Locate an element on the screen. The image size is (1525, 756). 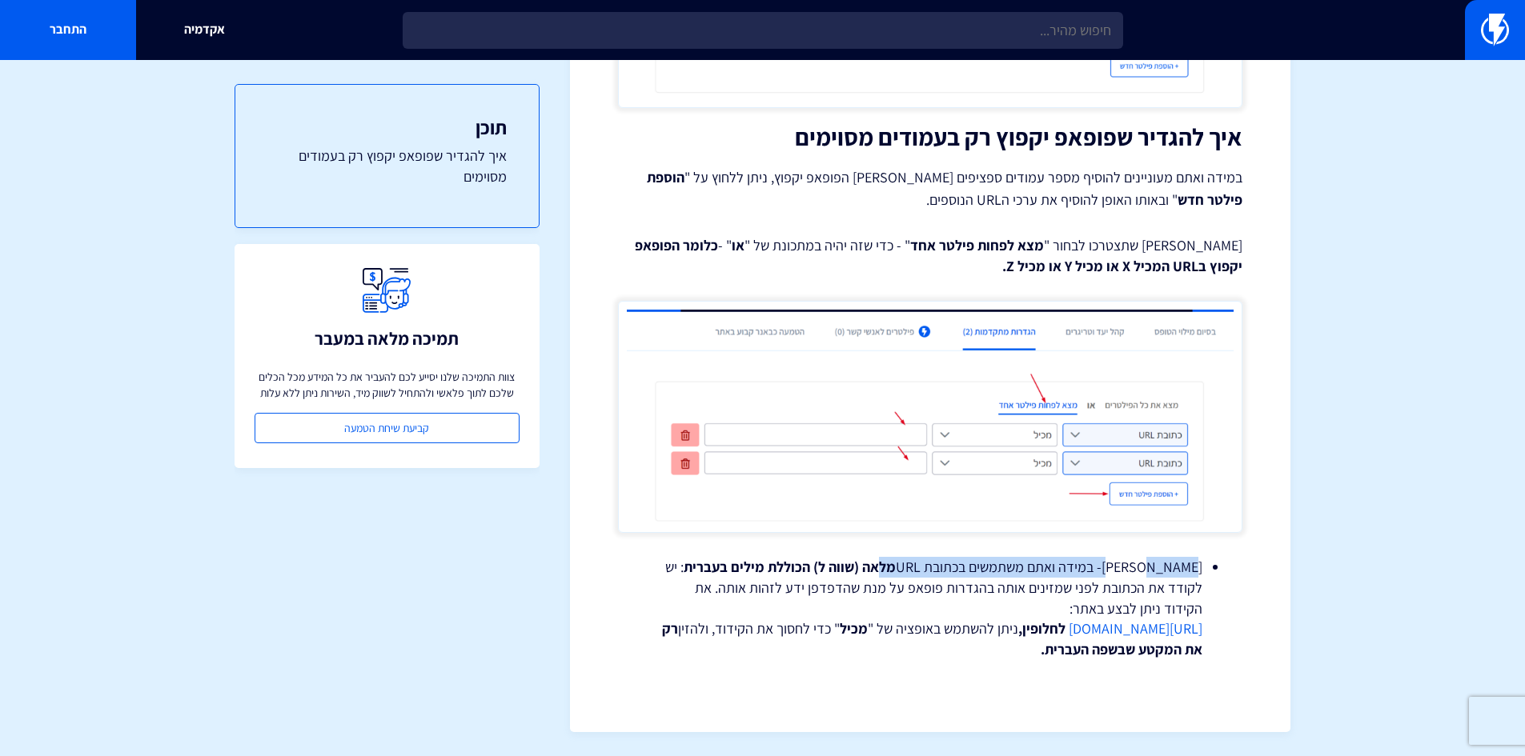
h2: איך להגדיר שפופאפ יקפוץ רק בעמודים מסוימים is located at coordinates (930, 137).